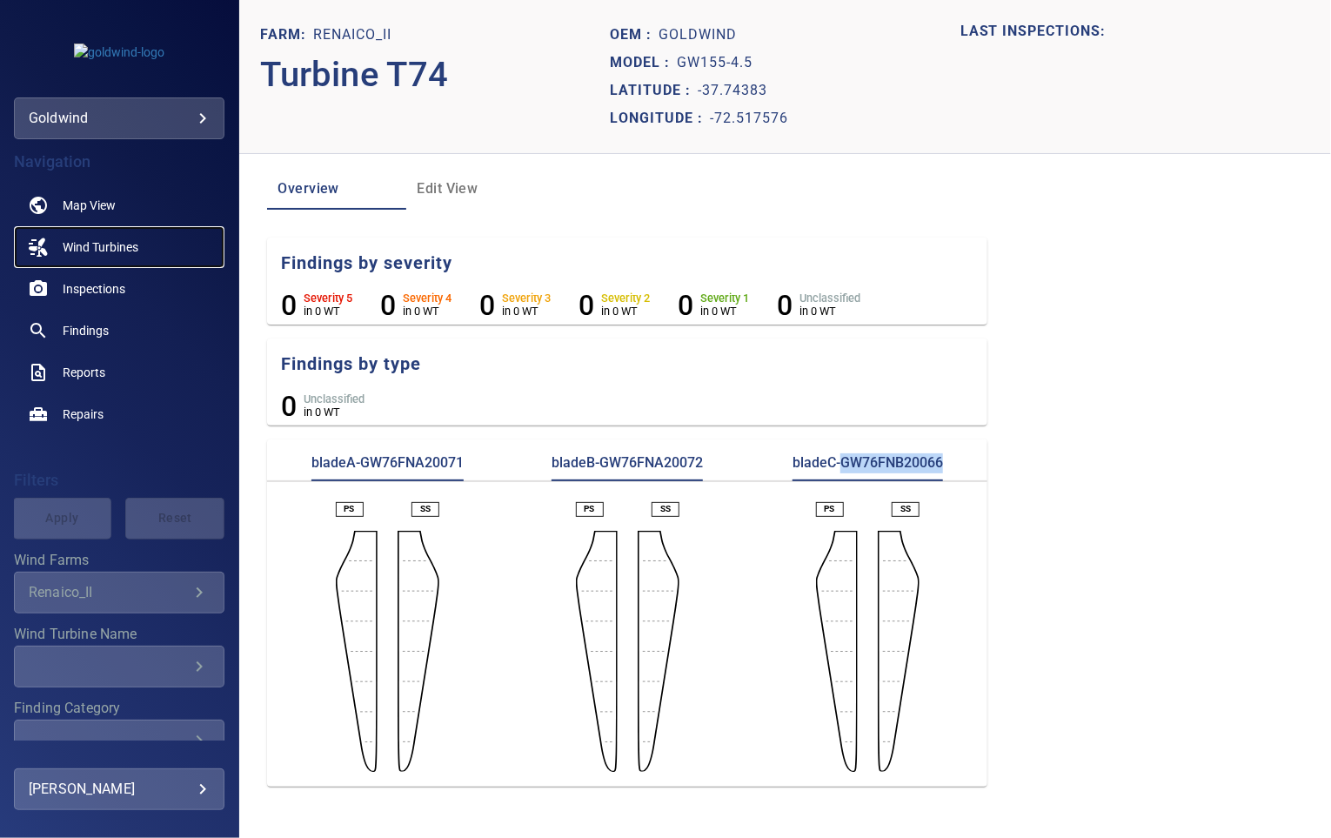 The height and width of the screenshot is (838, 1331). I want to click on p: bladeB-GW76FNA20072, so click(627, 467).